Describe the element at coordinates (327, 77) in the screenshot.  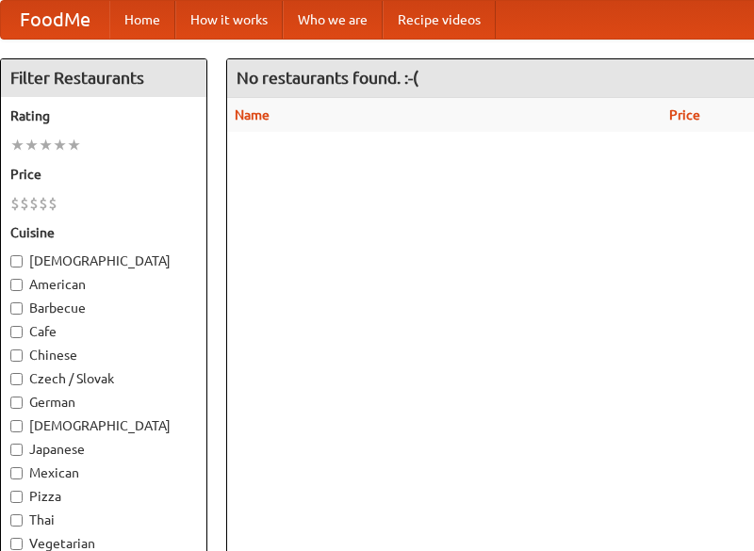
I see `ng-pluralize: No restaurants found. :-(` at that location.